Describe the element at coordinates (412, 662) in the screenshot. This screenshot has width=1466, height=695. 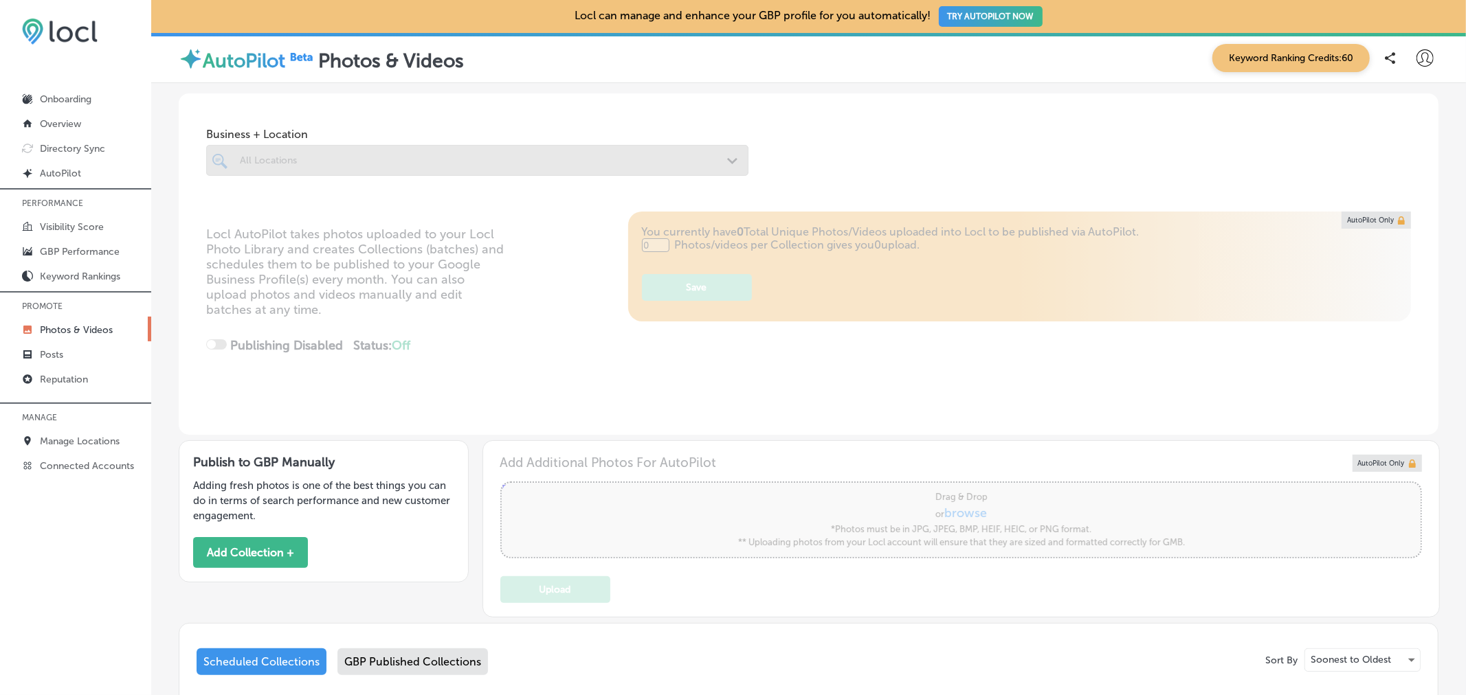
I see `div: GBP Published Collections` at that location.